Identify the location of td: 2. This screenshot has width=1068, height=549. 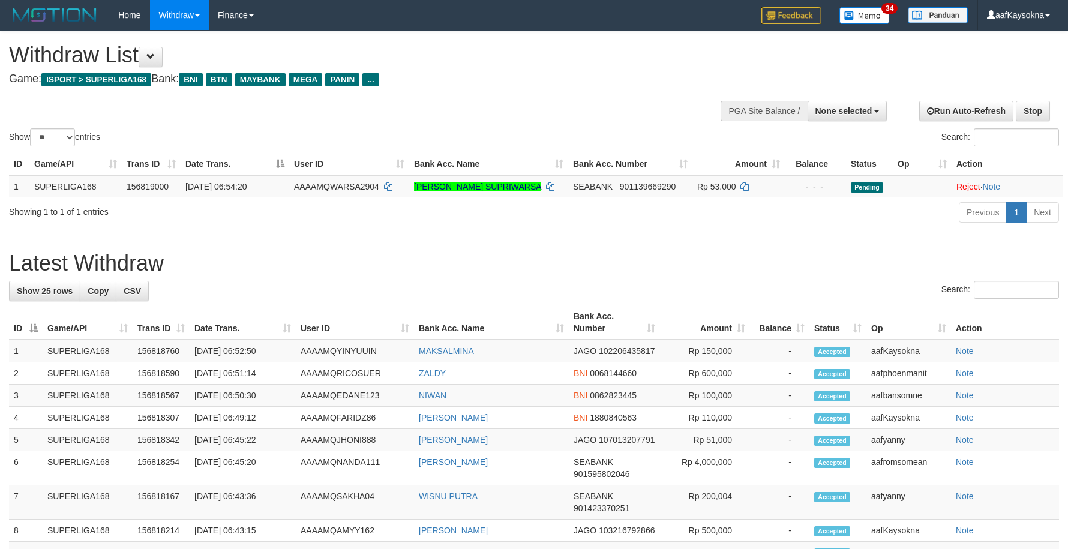
(26, 373).